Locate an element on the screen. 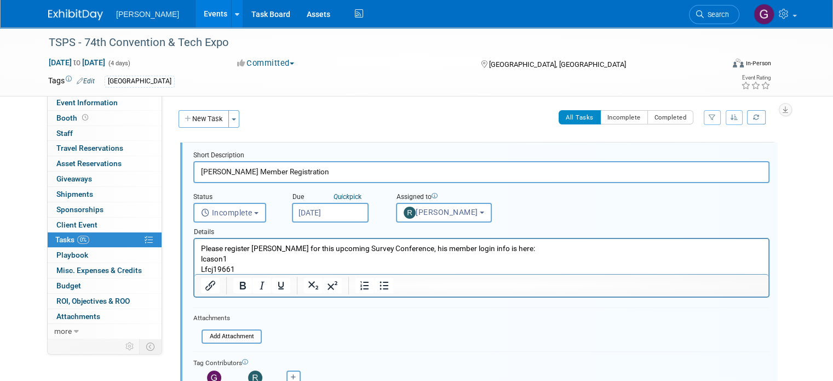 This screenshot has height=381, width=833. span: Booth not reserved yet is located at coordinates (85, 117).